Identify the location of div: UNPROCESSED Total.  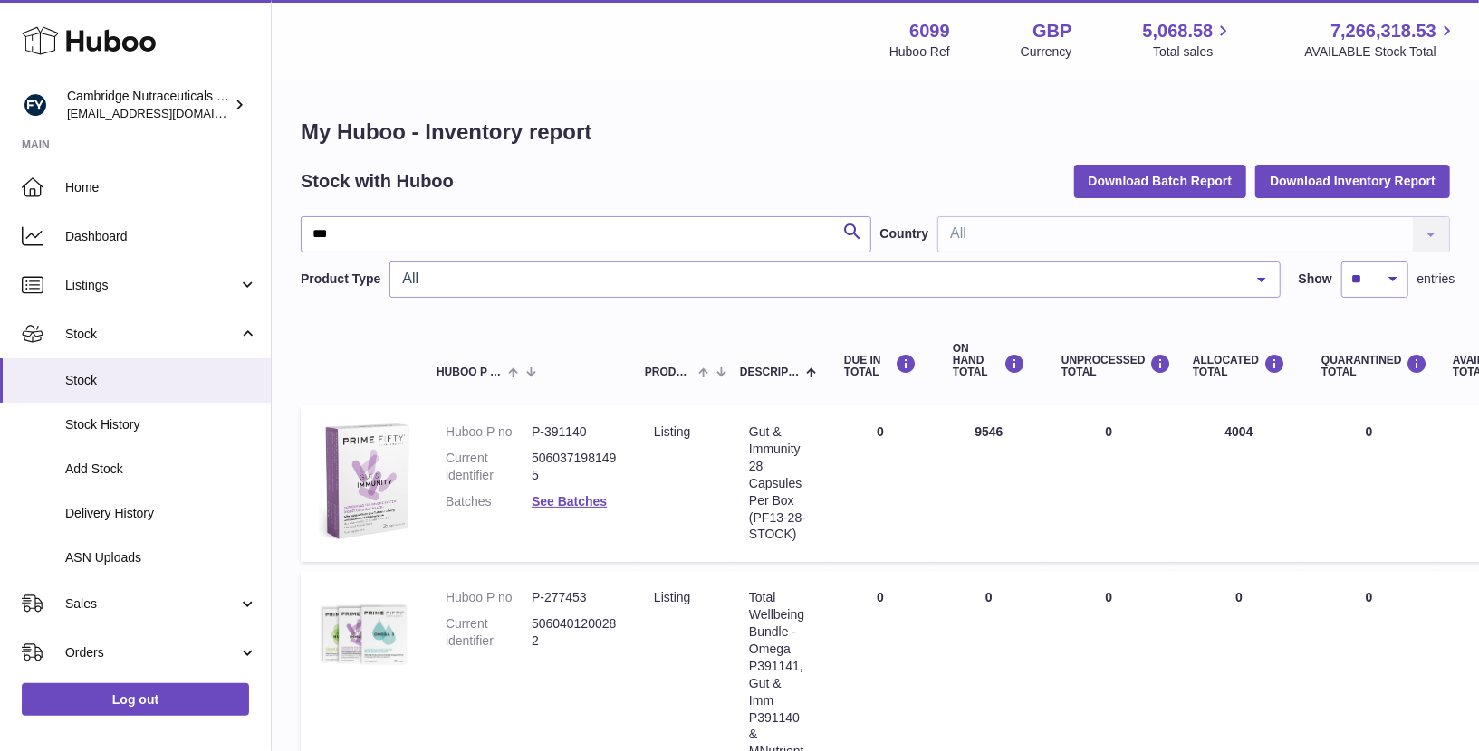
(1108, 366).